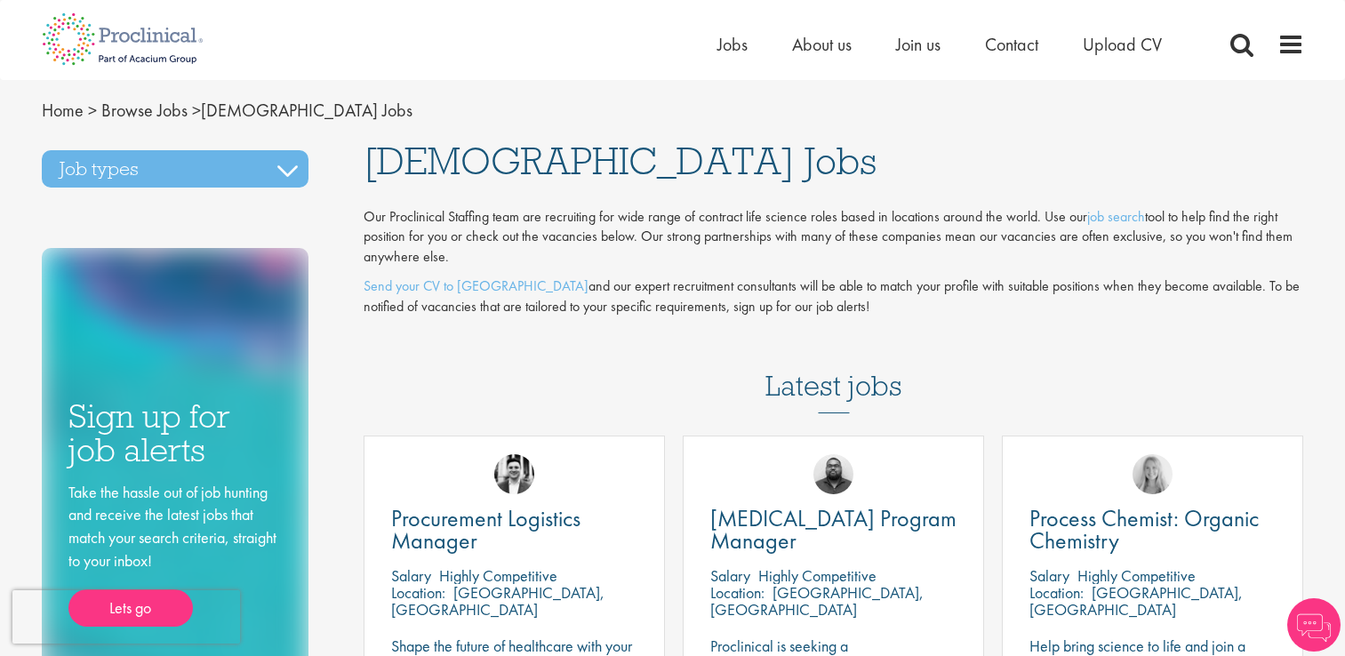  Describe the element at coordinates (833, 474) in the screenshot. I see `a: Ashley Bennett` at that location.